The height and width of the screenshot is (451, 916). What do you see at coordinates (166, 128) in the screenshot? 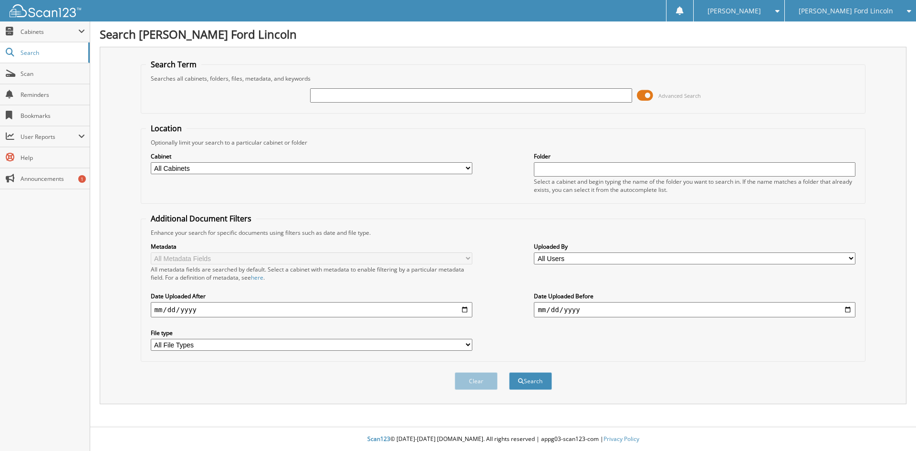
I see `legend: Location` at bounding box center [166, 128].